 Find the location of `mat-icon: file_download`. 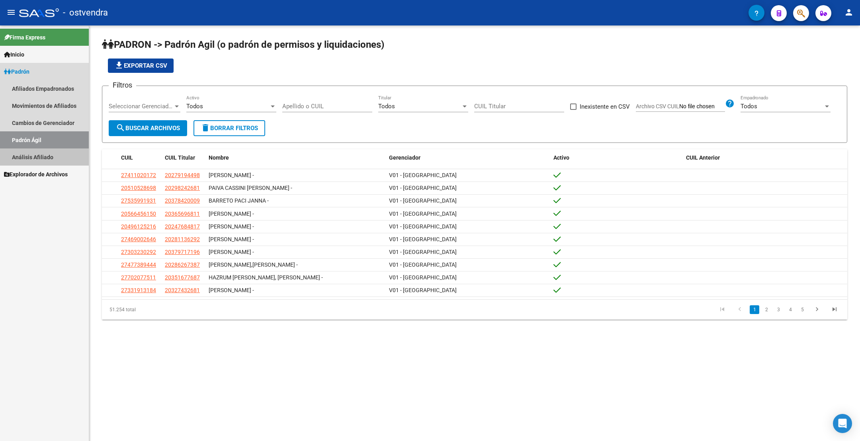

mat-icon: file_download is located at coordinates (119, 65).